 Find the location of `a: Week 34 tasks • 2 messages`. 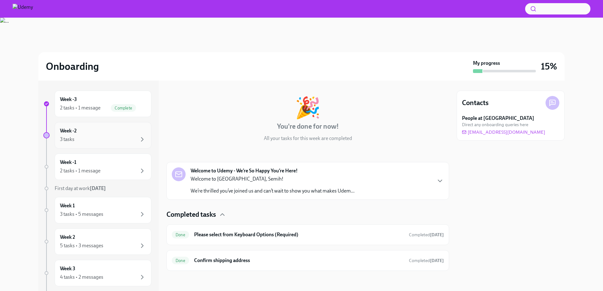

a: Week 34 tasks • 2 messages is located at coordinates (97, 273).